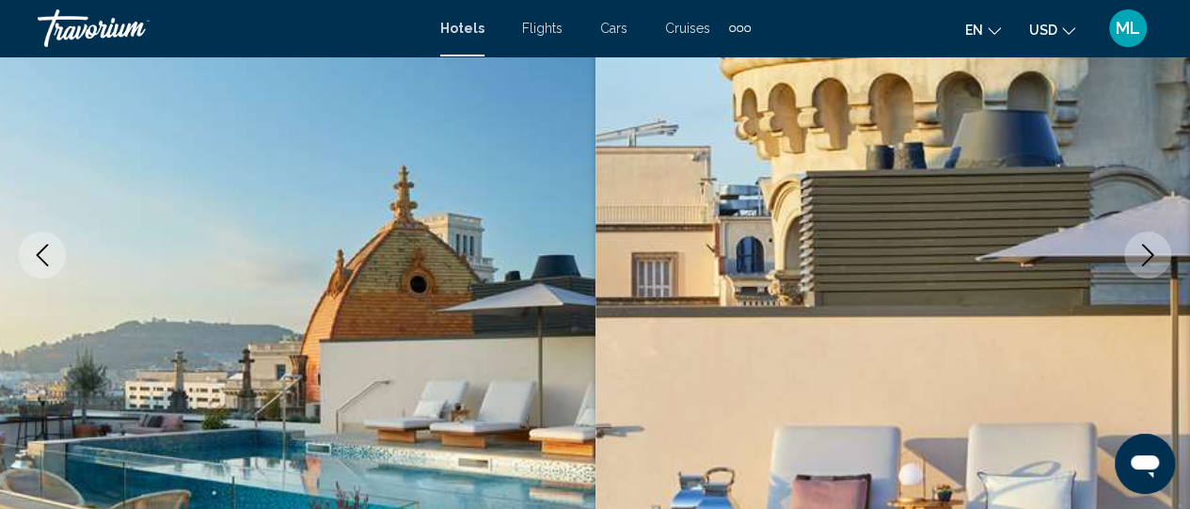 The image size is (1190, 509). What do you see at coordinates (542, 28) in the screenshot?
I see `a: Flights` at bounding box center [542, 28].